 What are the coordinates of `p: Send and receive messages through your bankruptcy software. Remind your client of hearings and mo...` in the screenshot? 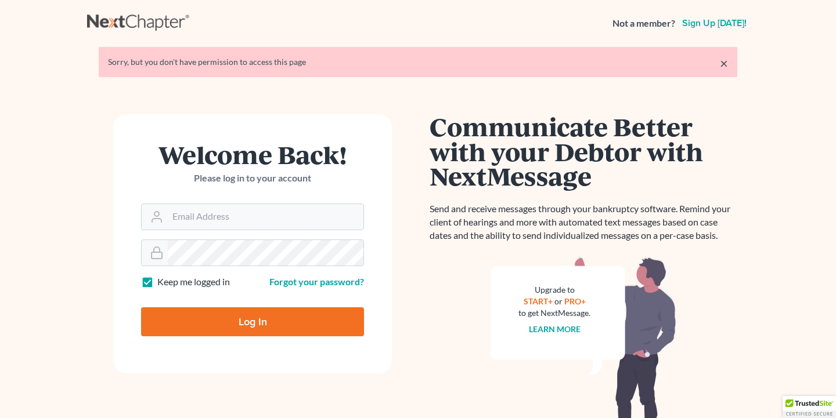 It's located at (583, 222).